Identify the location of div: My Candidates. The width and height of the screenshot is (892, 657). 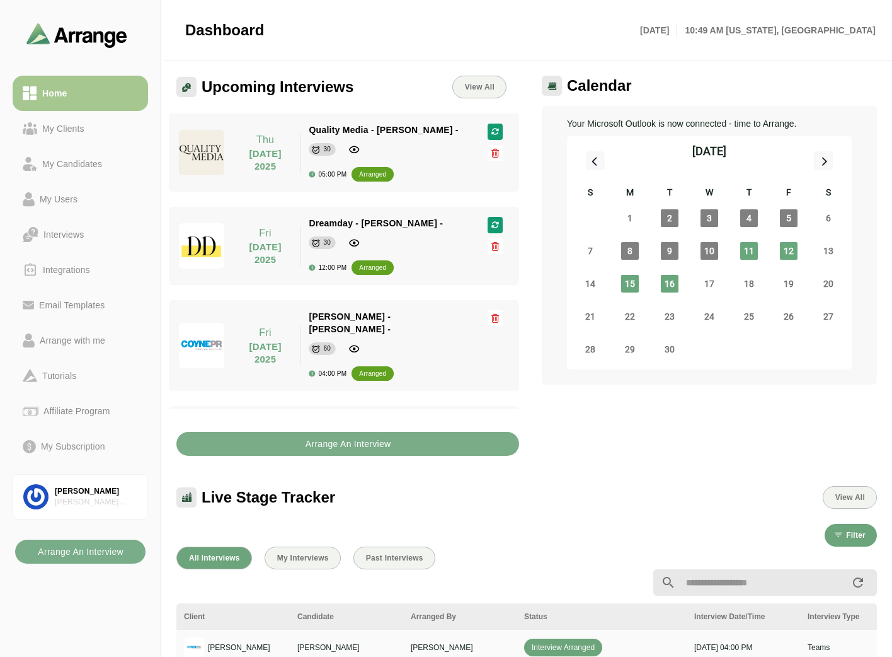
(72, 164).